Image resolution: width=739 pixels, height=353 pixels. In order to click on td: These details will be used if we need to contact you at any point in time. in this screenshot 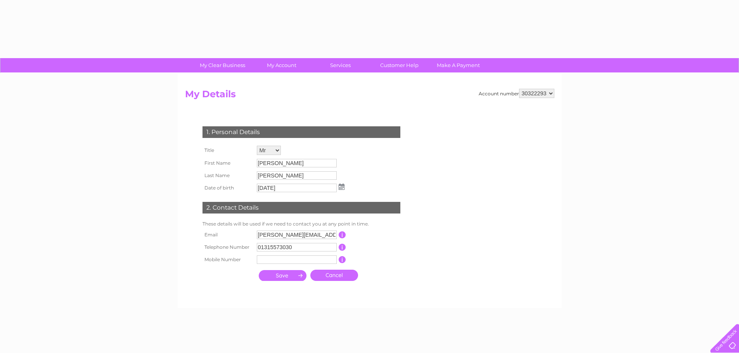, I will do `click(301, 224)`.